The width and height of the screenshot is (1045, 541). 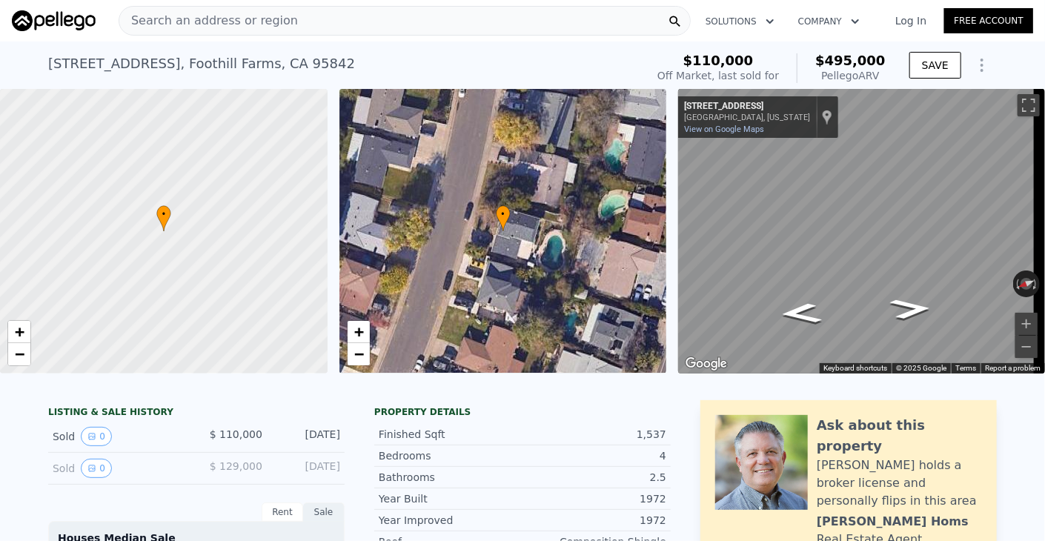 What do you see at coordinates (829, 22) in the screenshot?
I see `button: Company` at bounding box center [829, 22].